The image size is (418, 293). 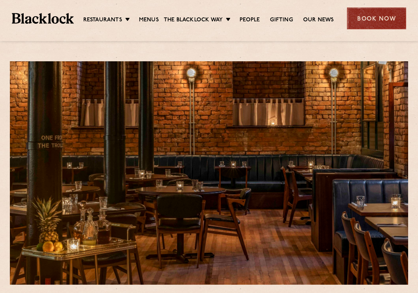 I want to click on a: The Blacklock Way, so click(x=193, y=21).